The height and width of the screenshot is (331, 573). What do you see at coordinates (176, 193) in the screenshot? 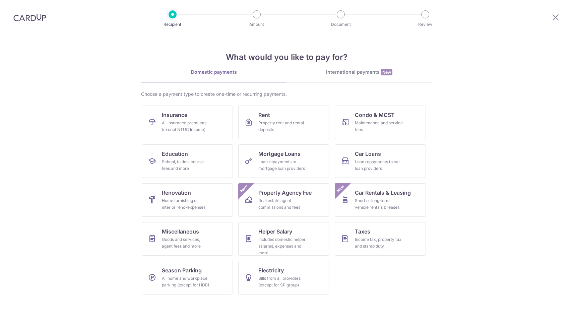
I see `span: Renovation` at bounding box center [176, 193].